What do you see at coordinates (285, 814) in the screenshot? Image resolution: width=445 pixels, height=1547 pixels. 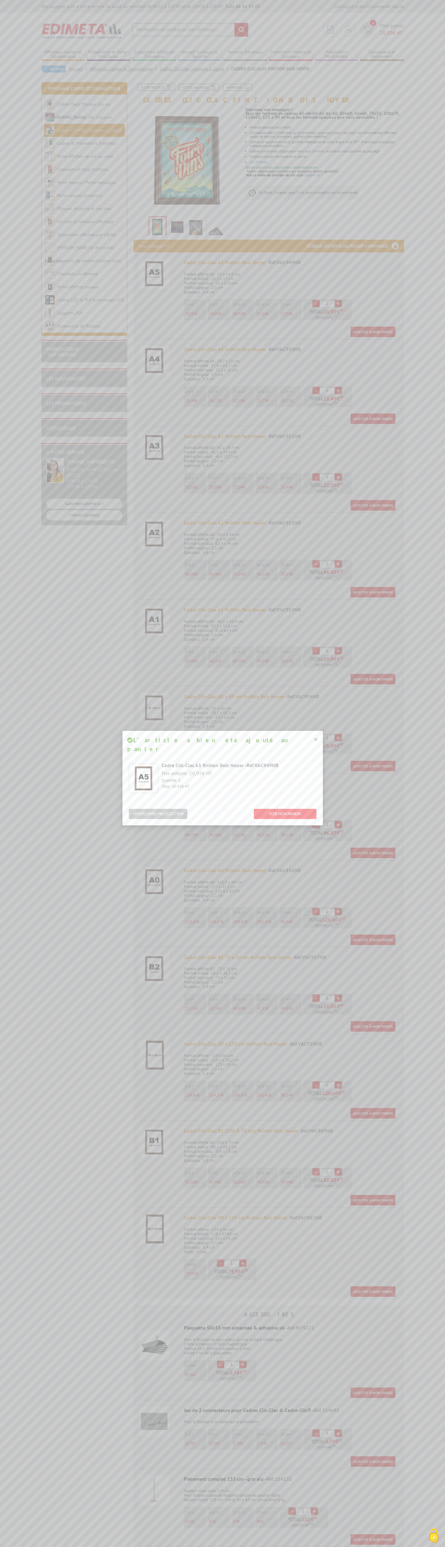 I see `a: VOIR MON PANIER` at bounding box center [285, 814].